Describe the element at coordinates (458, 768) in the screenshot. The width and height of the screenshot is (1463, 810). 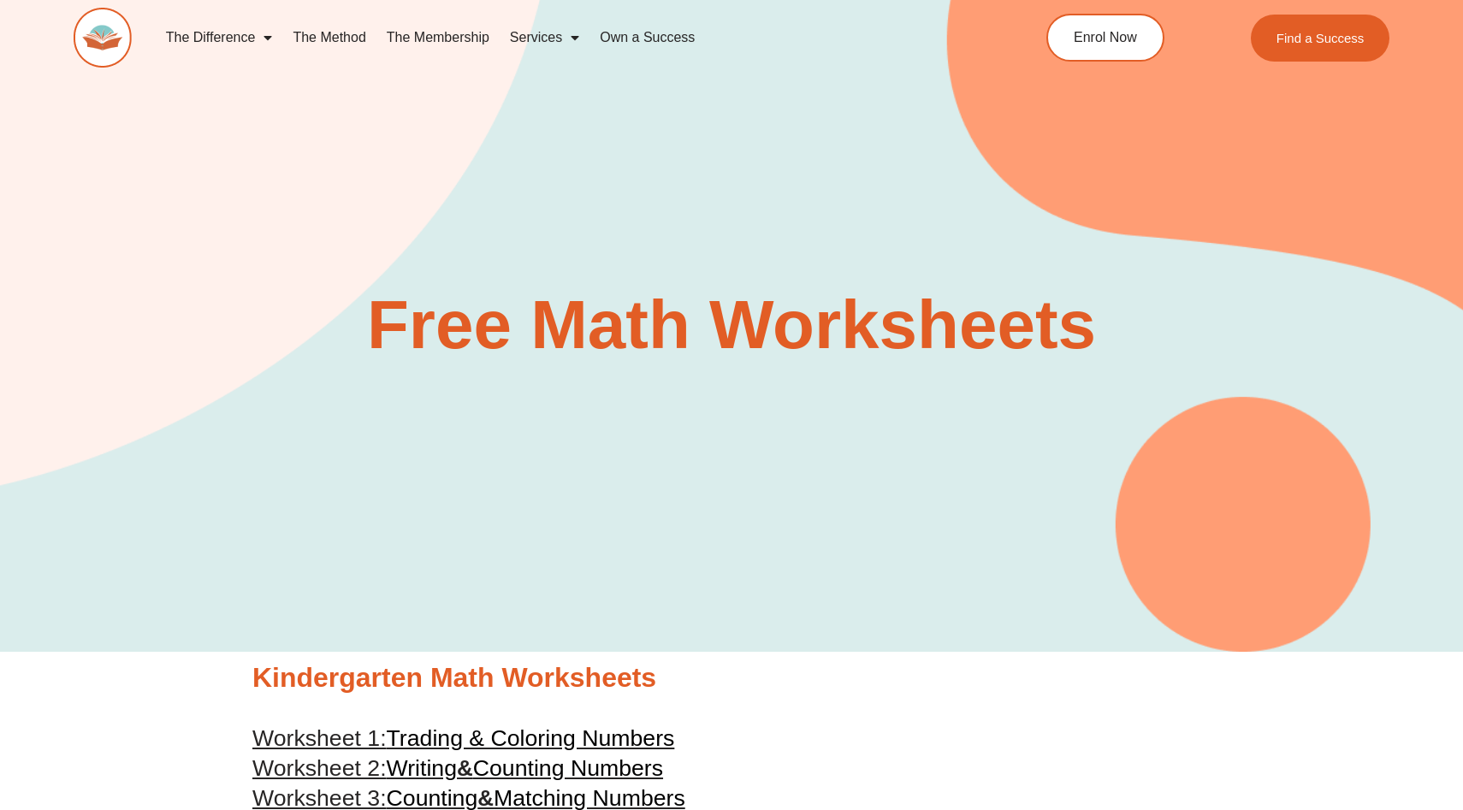
I see `a: Worksheet 2:Writing&Counting Numbers` at that location.